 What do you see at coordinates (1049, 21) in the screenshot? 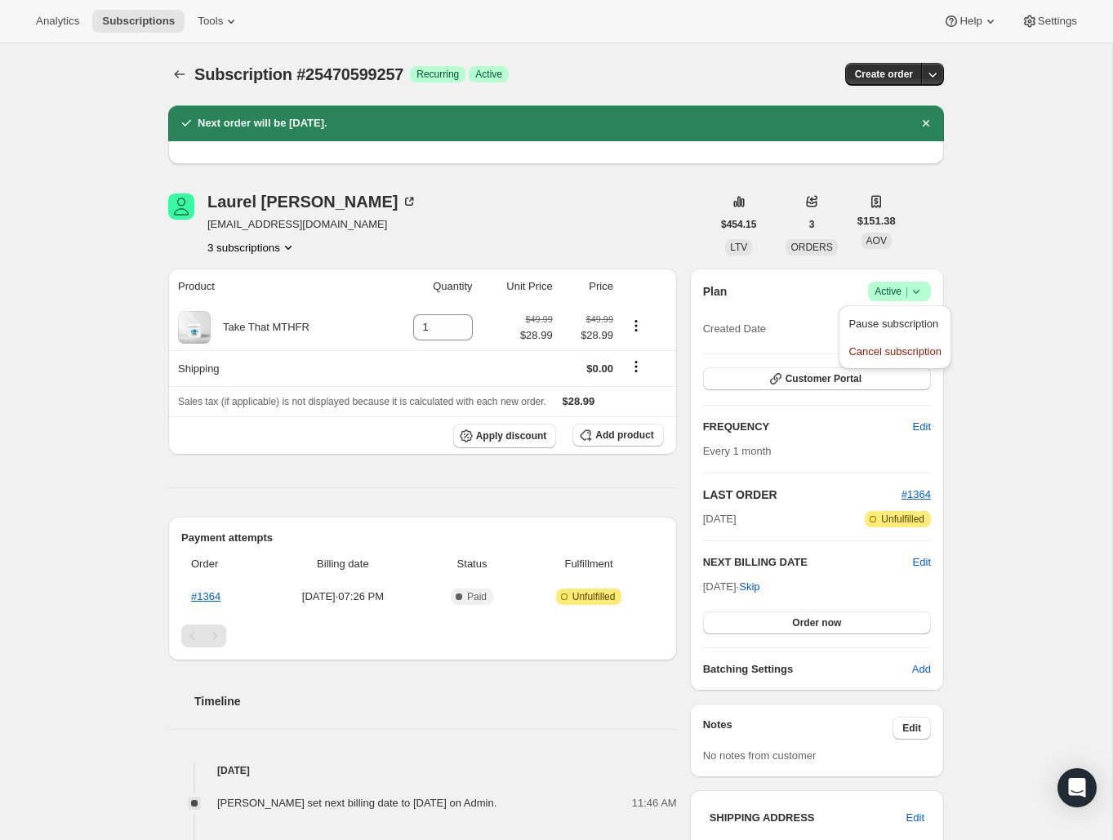
I see `button: Settings` at bounding box center [1049, 21].